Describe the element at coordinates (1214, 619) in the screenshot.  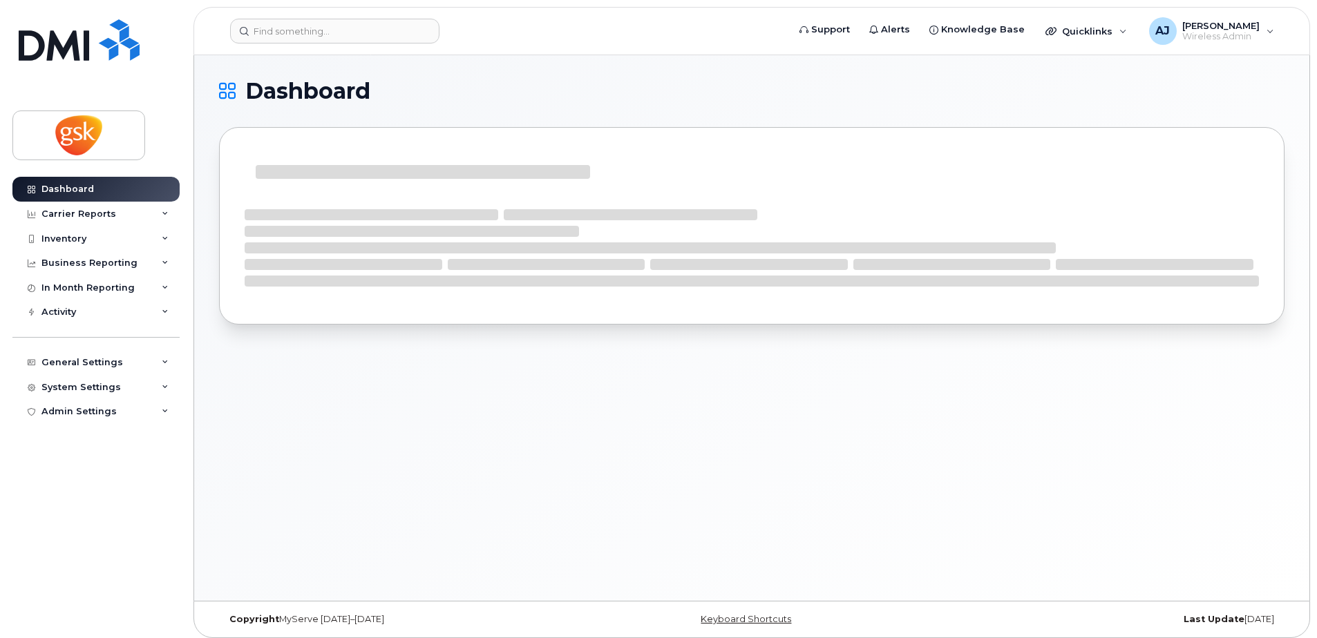
I see `strong: Last Update` at that location.